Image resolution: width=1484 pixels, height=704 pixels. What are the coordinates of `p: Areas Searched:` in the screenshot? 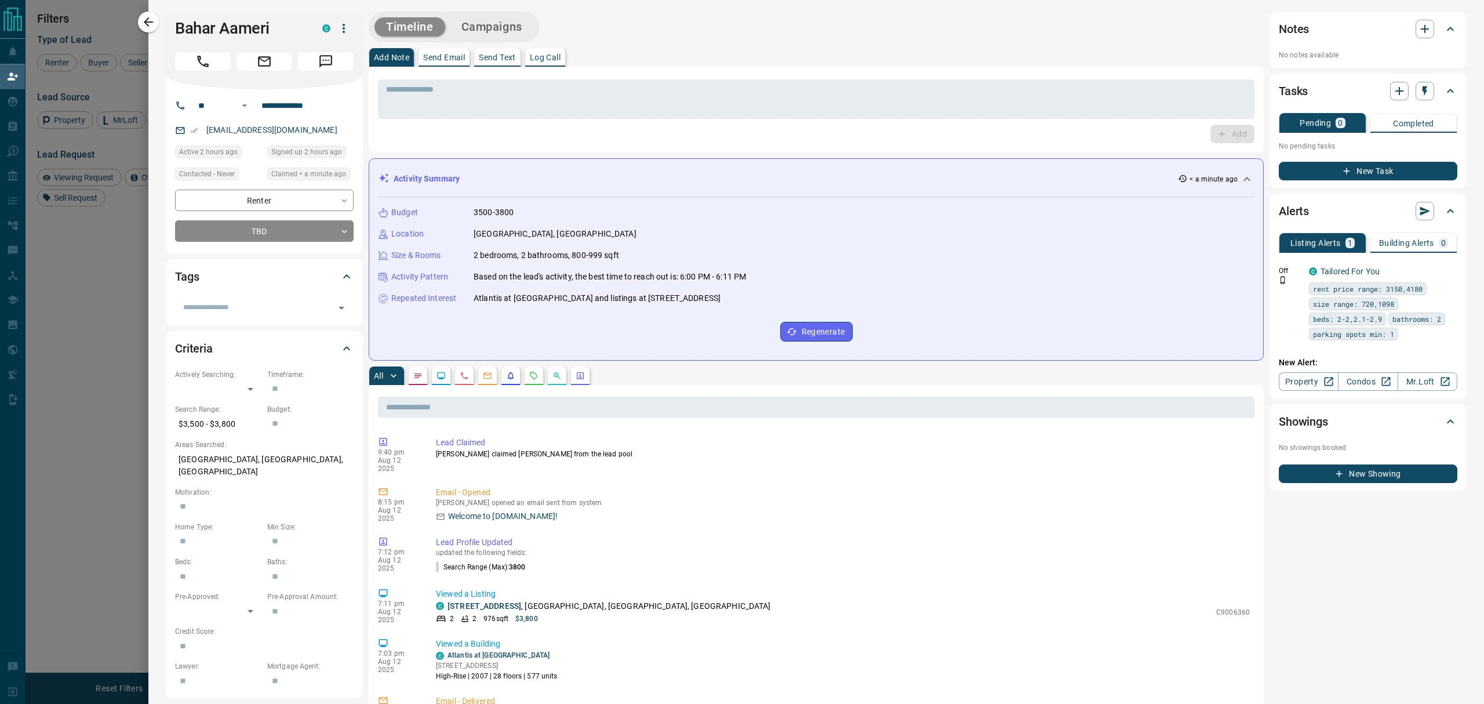 It's located at (264, 445).